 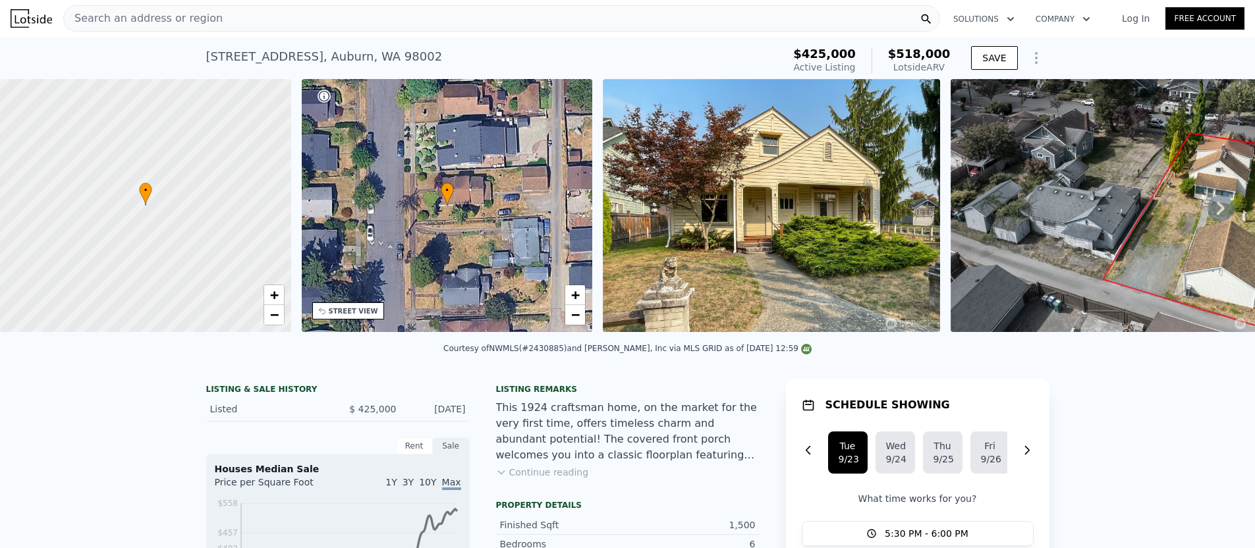 I want to click on a: Log In, so click(x=1135, y=18).